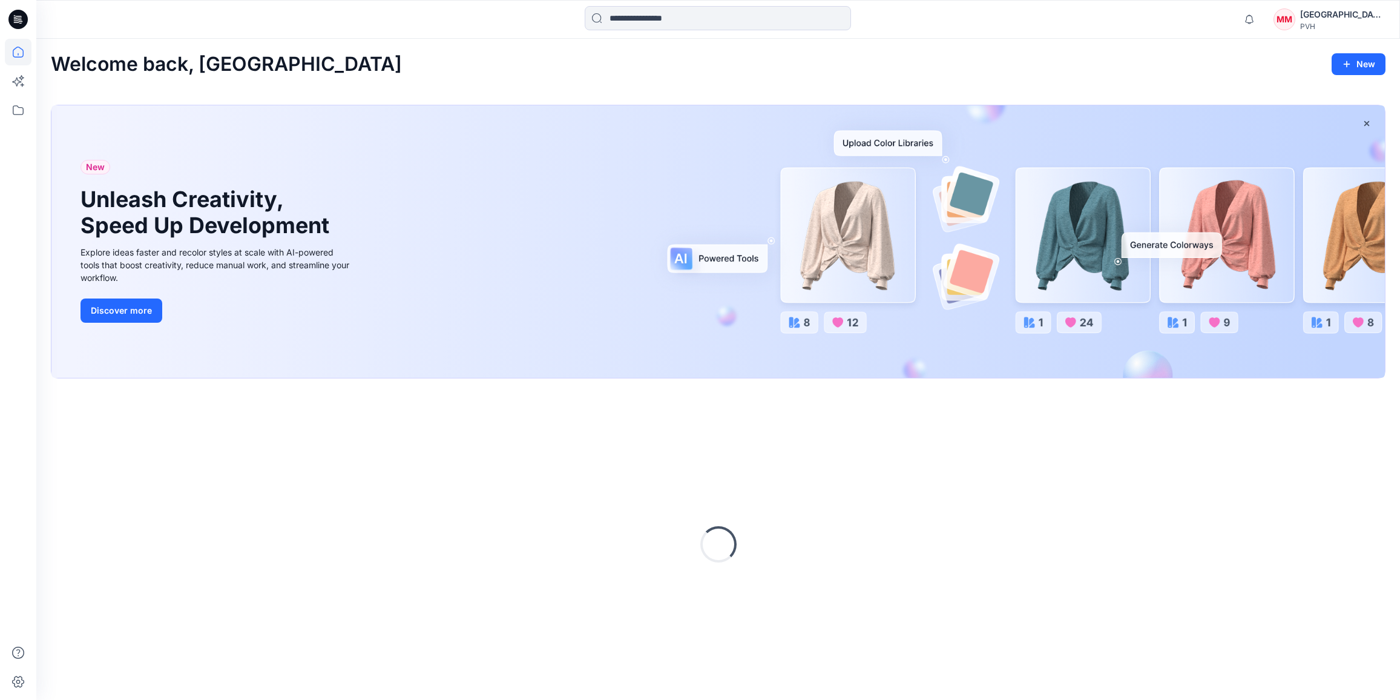 This screenshot has width=1400, height=700. Describe the element at coordinates (217, 265) in the screenshot. I see `div: Explore ideas faster and recolor styles at scale with AI-powered tools that boost creativity, red...` at that location.